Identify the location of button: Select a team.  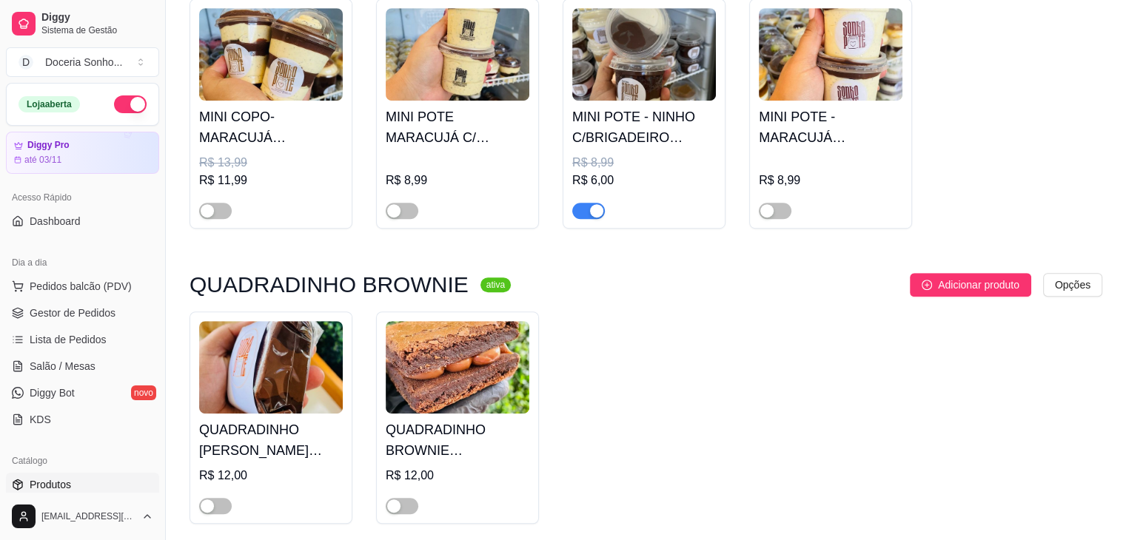
(82, 62).